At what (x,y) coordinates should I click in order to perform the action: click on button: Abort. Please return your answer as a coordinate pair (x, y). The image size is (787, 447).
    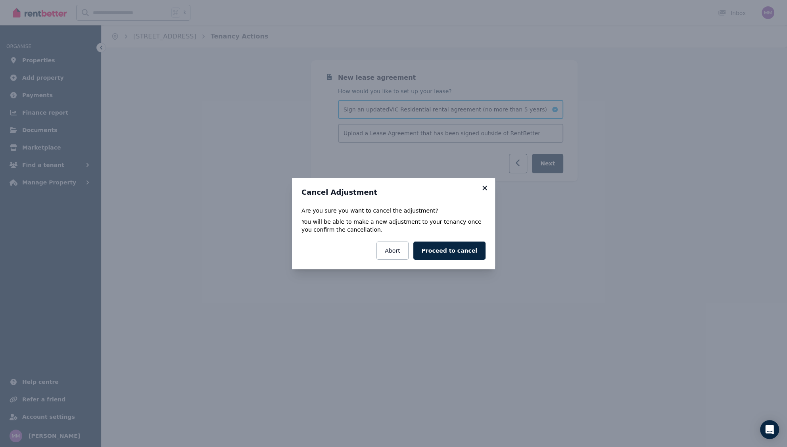
    Looking at the image, I should click on (392, 251).